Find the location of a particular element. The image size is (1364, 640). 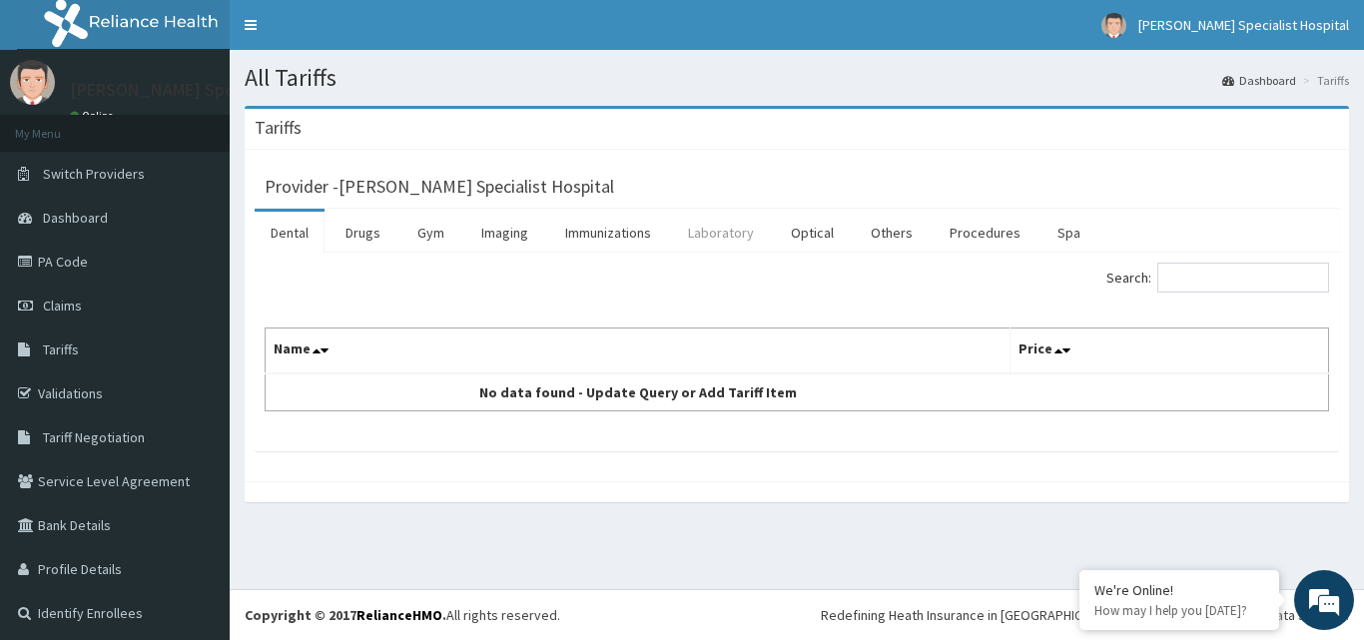

a: RelianceHMO is located at coordinates (399, 615).